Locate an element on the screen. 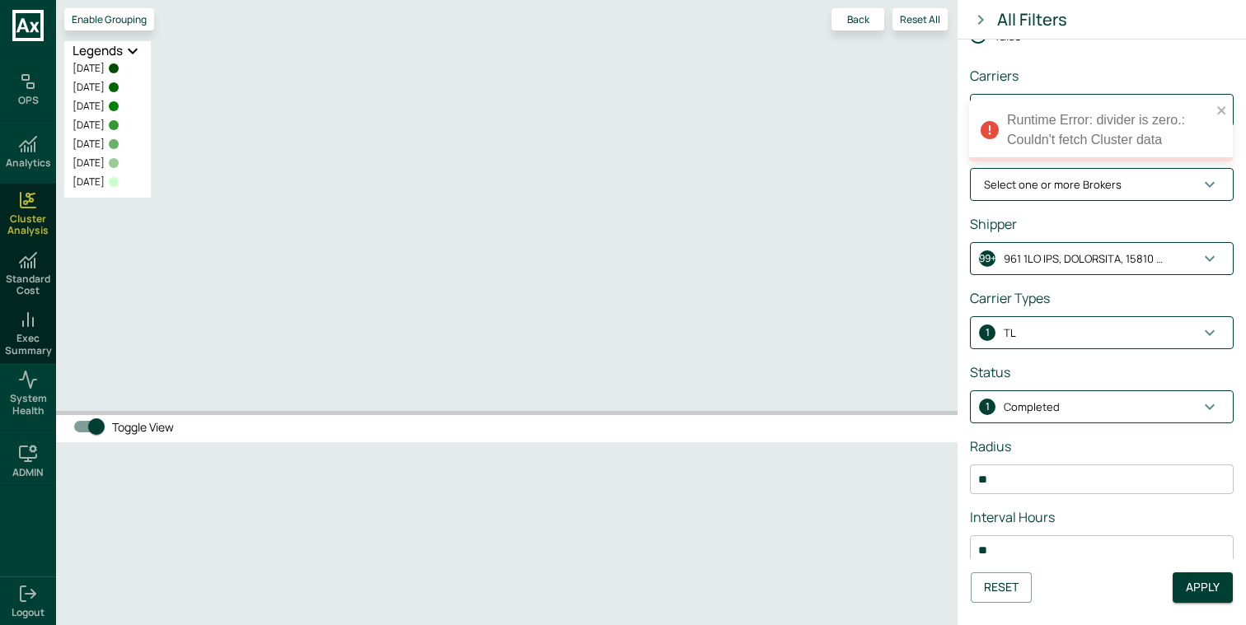 Image resolution: width=1246 pixels, height=625 pixels. button: Reset All is located at coordinates (920, 19).